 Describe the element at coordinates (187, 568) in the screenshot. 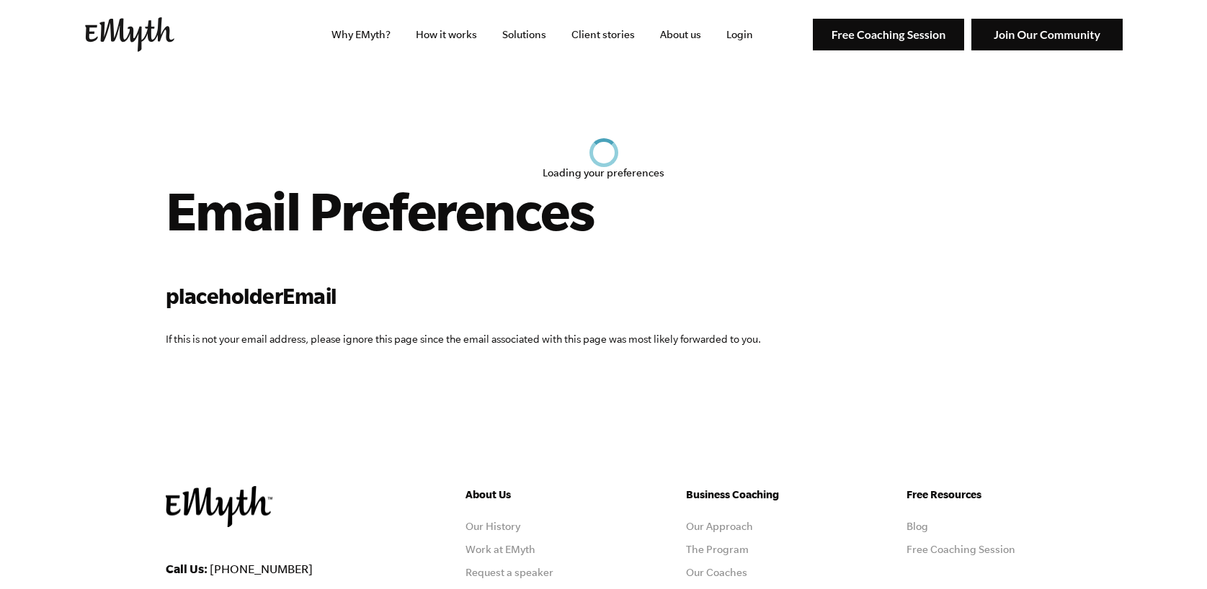

I see `strong: Call Us:` at that location.